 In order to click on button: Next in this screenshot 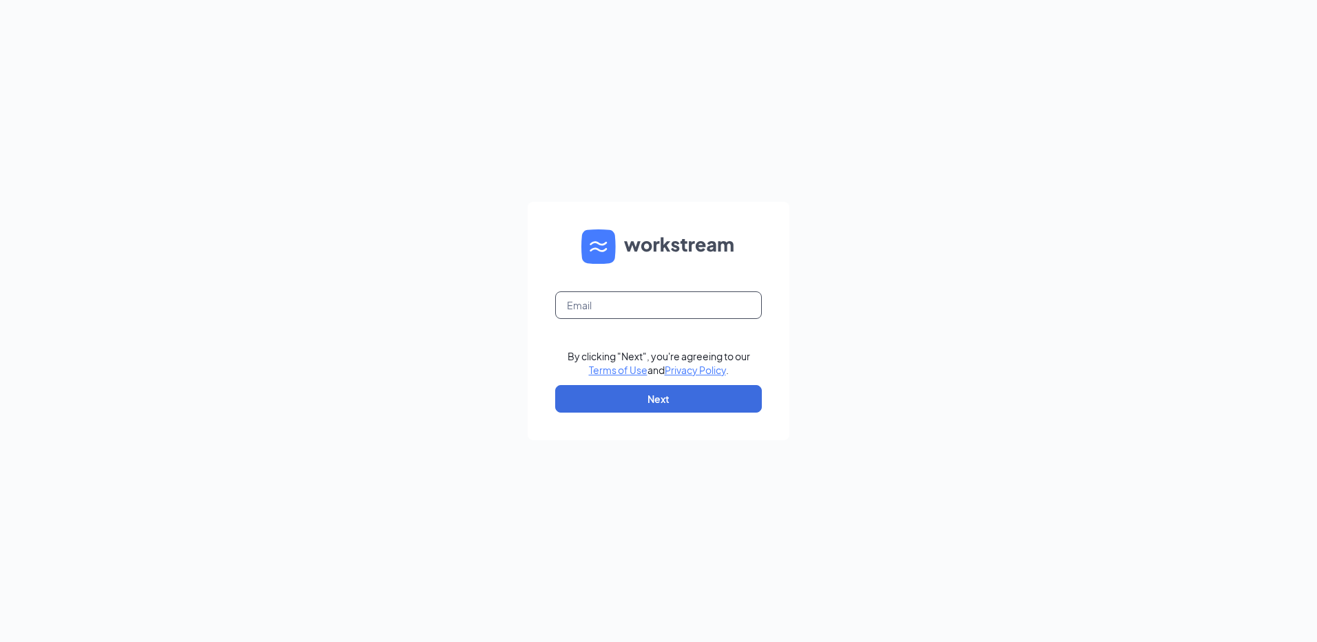, I will do `click(658, 399)`.